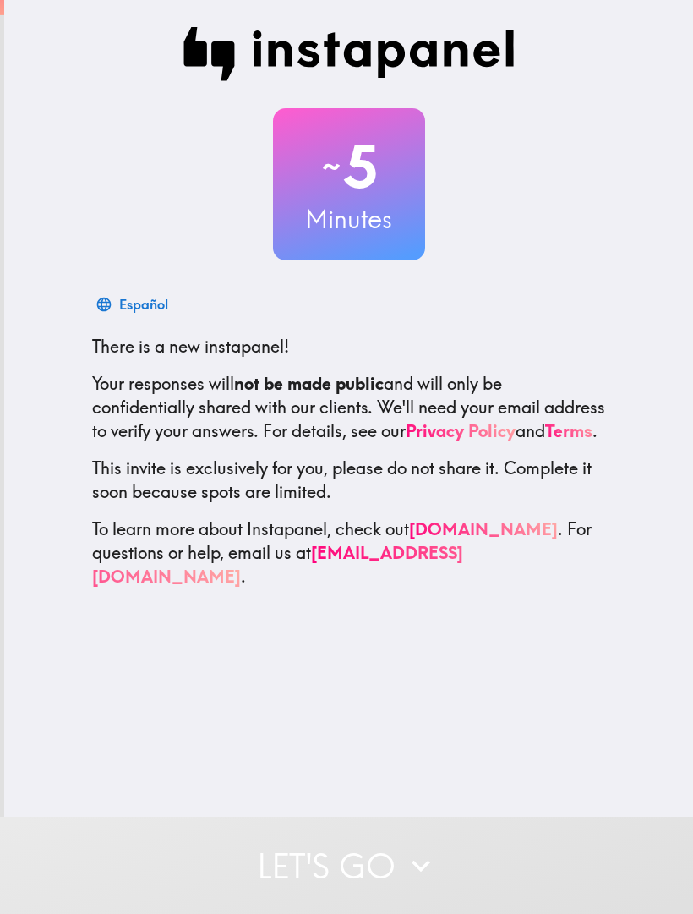 This screenshot has height=914, width=693. What do you see at coordinates (349, 480) in the screenshot?
I see `p: This invite is exclusively for you, please do not share it. Complete it soon because spots are li...` at bounding box center [349, 480].